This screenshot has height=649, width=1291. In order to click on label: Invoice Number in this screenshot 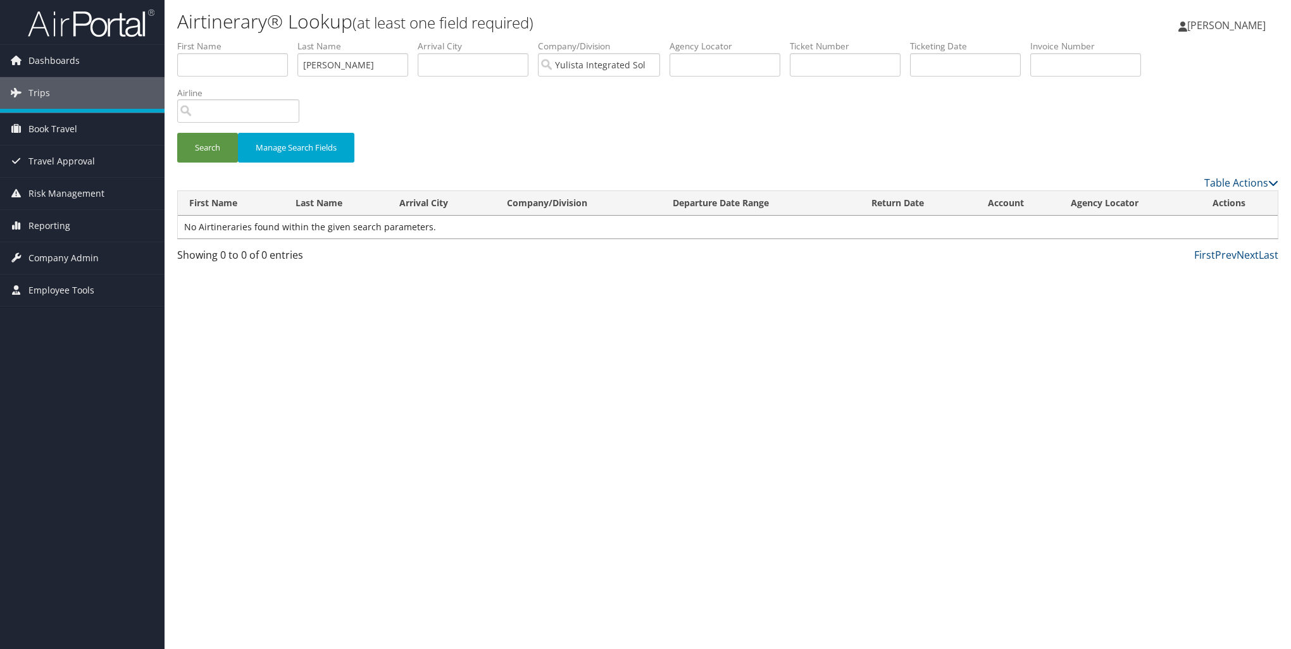, I will do `click(1090, 46)`.